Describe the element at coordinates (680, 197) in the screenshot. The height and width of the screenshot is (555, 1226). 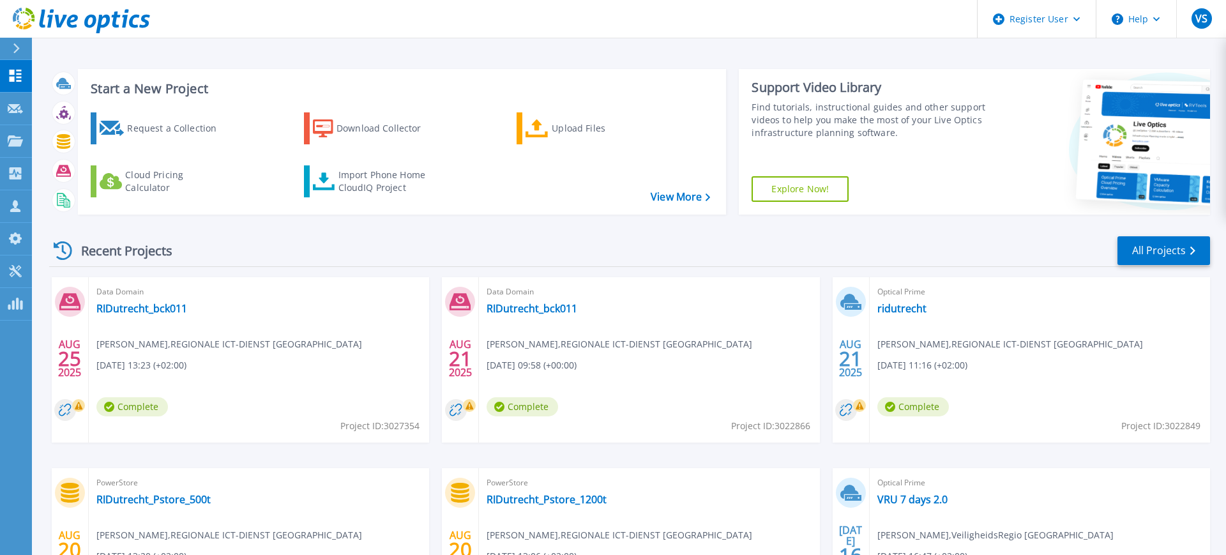
I see `a: View More` at that location.